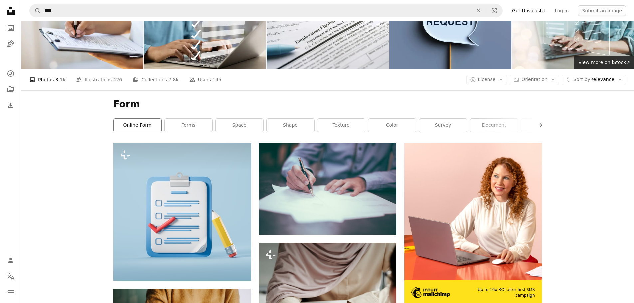 This screenshot has height=303, width=634. Describe the element at coordinates (205, 80) in the screenshot. I see `a: Users 145` at that location.